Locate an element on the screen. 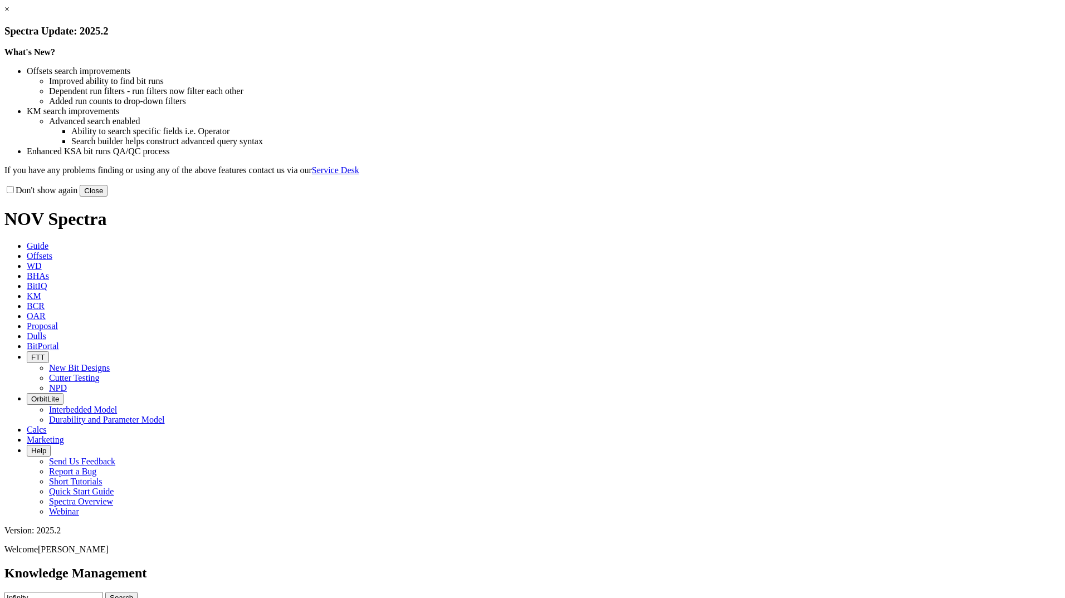 The image size is (1065, 598). span: KM is located at coordinates (34, 296).